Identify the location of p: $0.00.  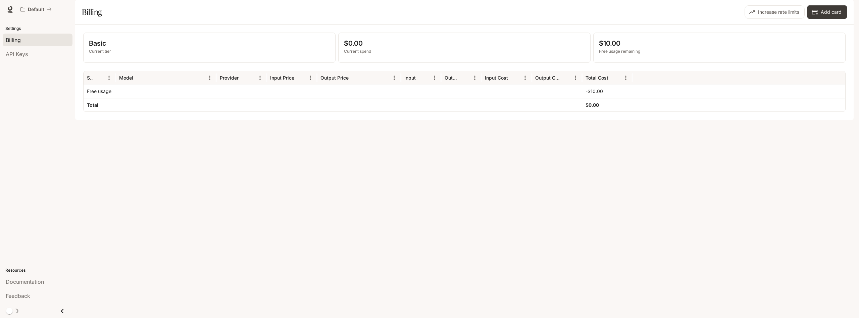
(465, 43).